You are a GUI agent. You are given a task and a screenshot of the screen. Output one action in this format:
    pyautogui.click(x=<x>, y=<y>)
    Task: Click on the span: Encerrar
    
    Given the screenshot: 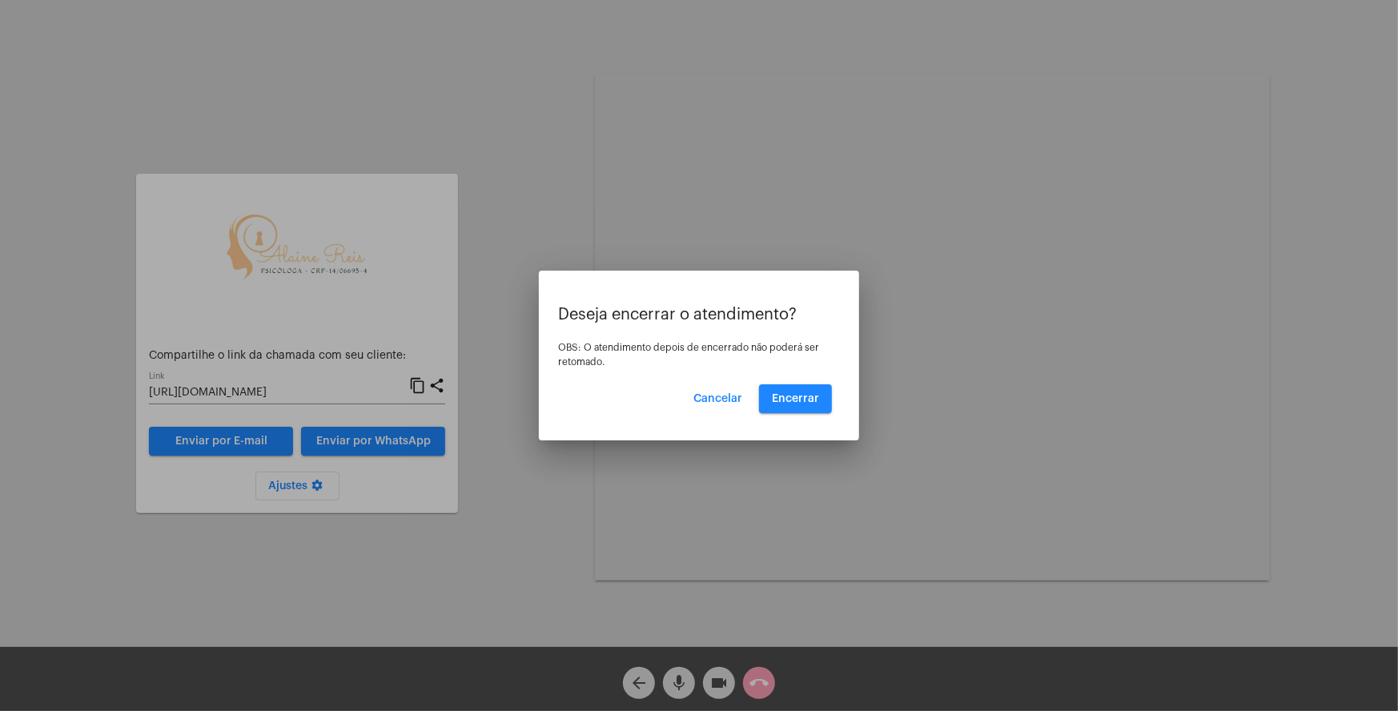 What is the action you would take?
    pyautogui.click(x=795, y=399)
    